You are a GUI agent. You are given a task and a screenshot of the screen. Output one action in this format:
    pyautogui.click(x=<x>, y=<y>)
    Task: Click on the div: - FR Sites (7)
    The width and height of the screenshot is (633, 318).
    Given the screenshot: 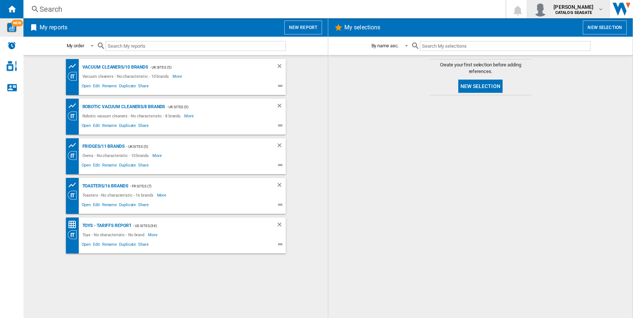 What is the action you would take?
    pyautogui.click(x=195, y=186)
    